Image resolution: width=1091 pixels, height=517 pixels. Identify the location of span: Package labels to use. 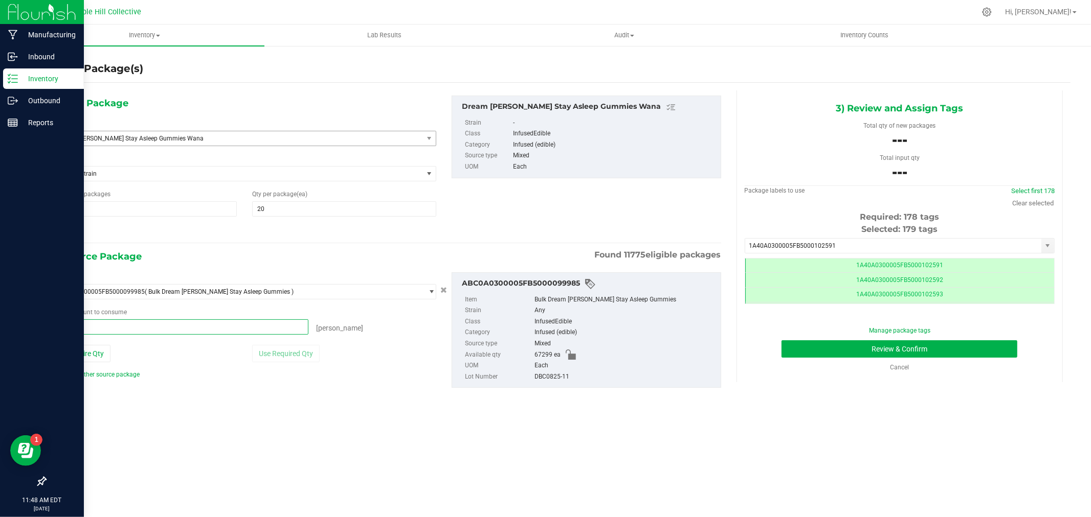
(775, 191).